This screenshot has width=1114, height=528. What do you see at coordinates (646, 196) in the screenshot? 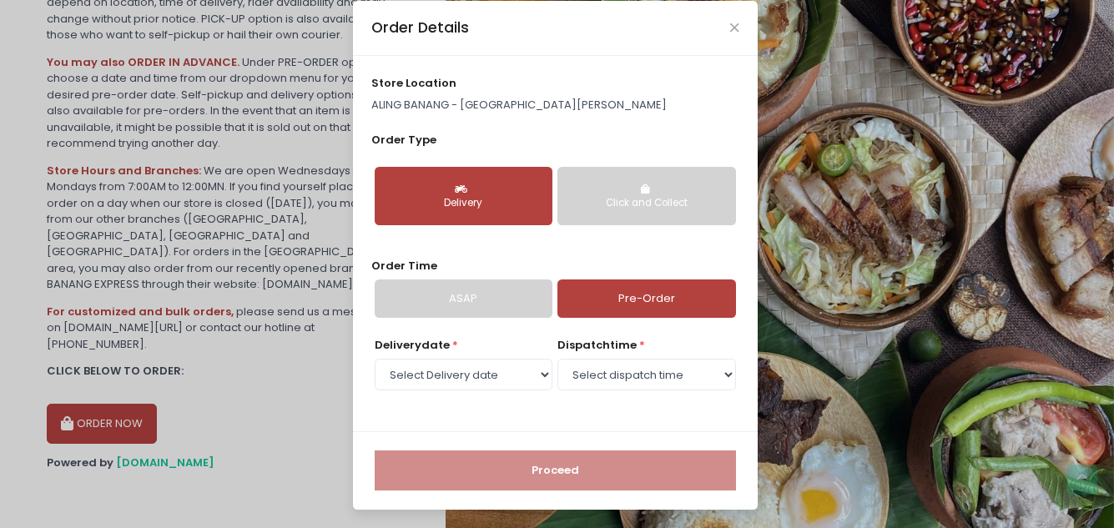
I see `button: Click and Collect` at bounding box center [646, 196].